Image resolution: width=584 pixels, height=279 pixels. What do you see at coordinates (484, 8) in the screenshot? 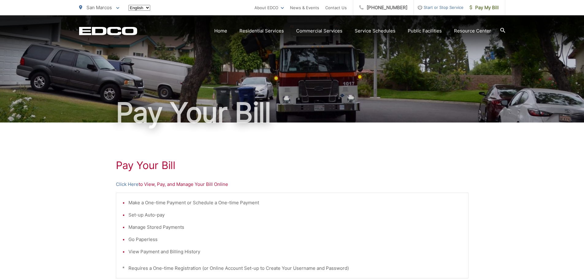
I see `span: Pay My Bill` at bounding box center [484, 8].